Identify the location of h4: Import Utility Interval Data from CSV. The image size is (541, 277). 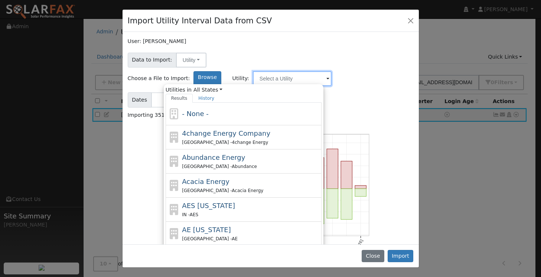
(200, 21).